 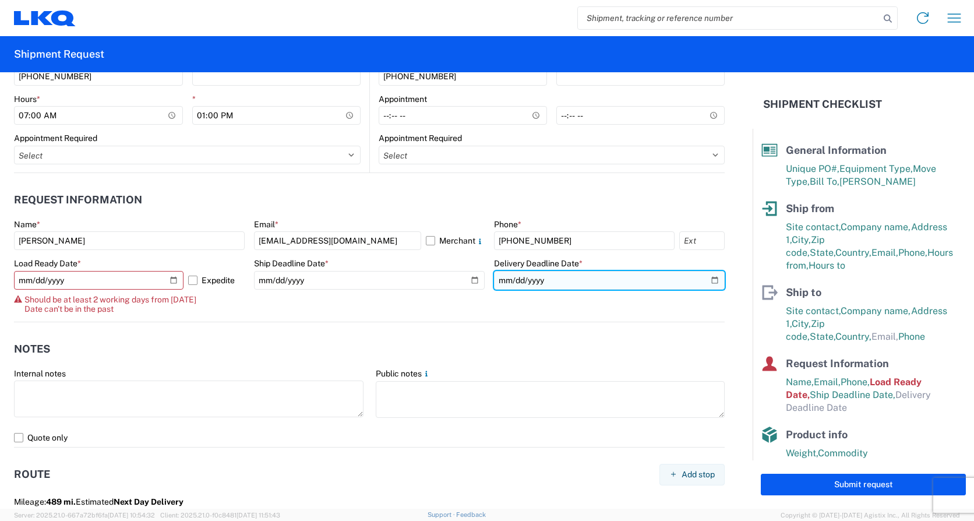 I want to click on a: Support, so click(x=442, y=514).